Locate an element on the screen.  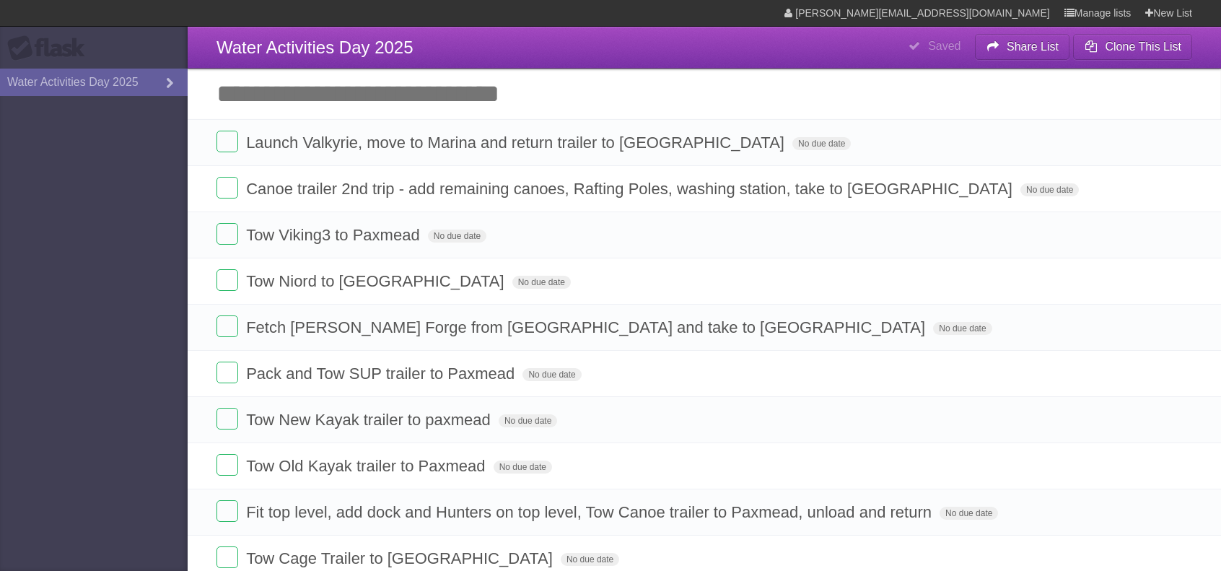
b: Saved is located at coordinates (944, 45).